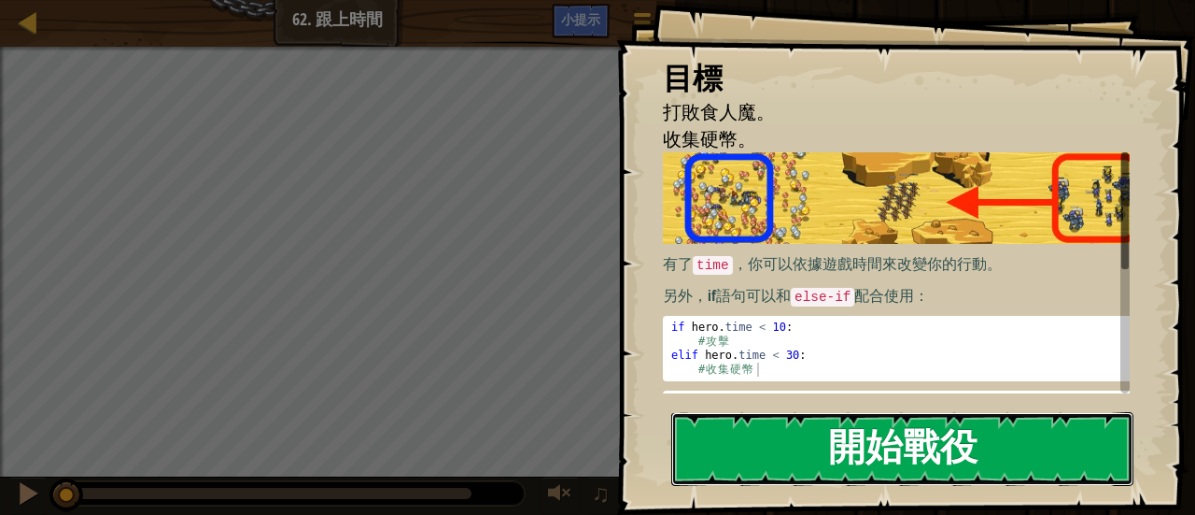 This screenshot has width=1195, height=515. Describe the element at coordinates (902, 448) in the screenshot. I see `button: 開始戰役` at that location.